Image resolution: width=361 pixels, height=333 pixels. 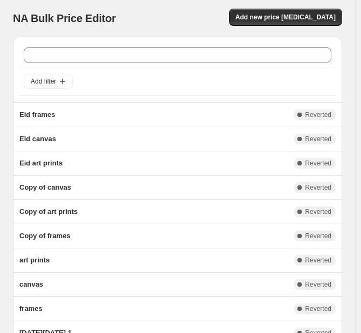 I want to click on span: art prints, so click(x=34, y=259).